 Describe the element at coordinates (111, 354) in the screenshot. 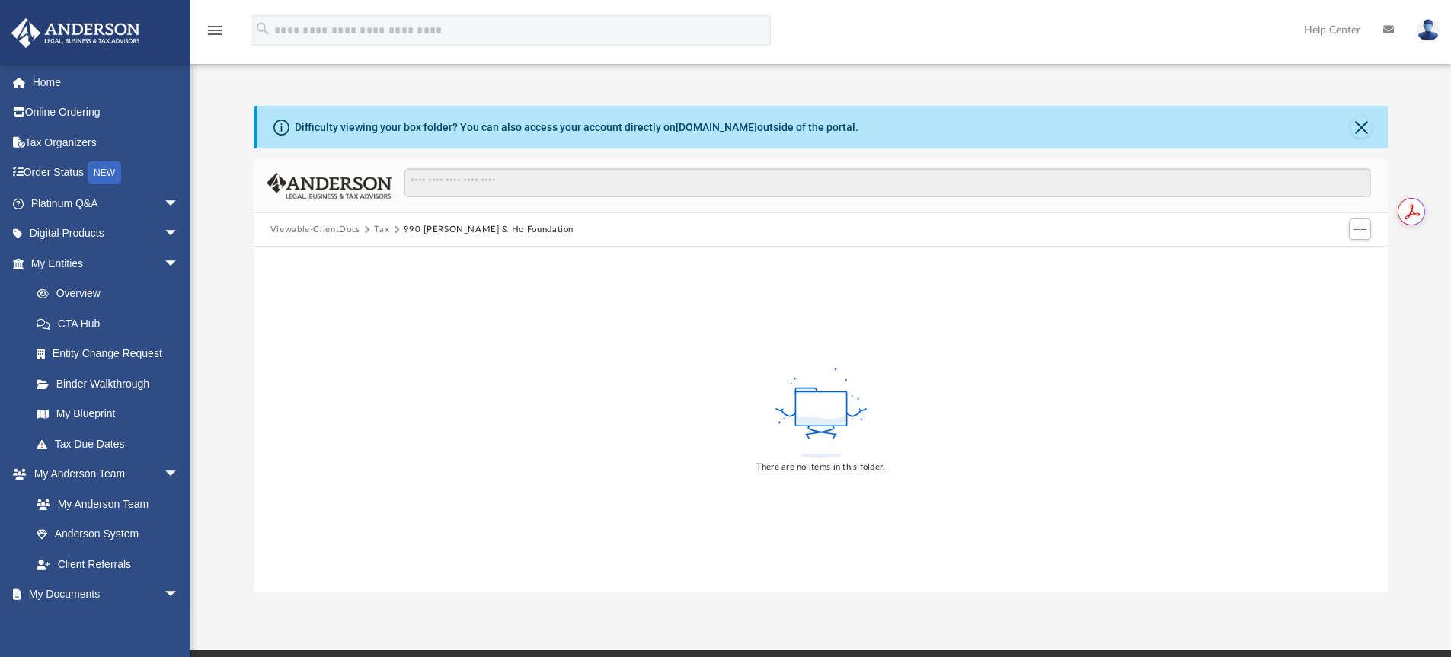

I see `a: Entity Change Request` at that location.